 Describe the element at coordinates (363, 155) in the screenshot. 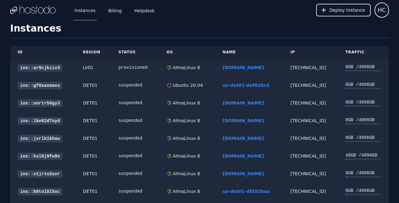

I see `div: 48 GB / 4096 GB` at that location.